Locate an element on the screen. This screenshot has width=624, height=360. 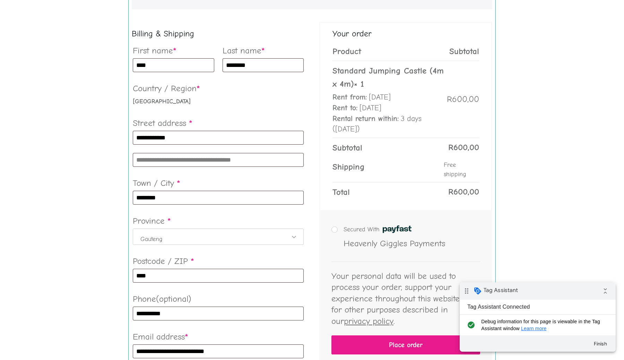
label: Province is located at coordinates (218, 220).